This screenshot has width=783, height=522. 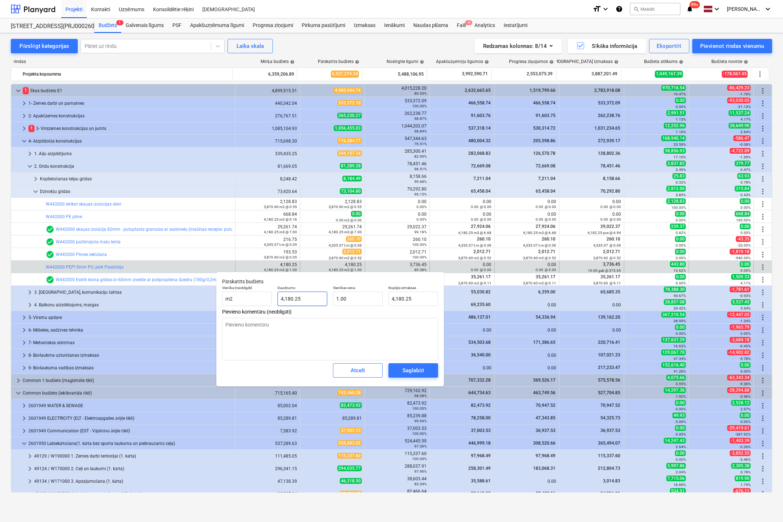 What do you see at coordinates (546, 227) in the screenshot?
I see `span: 27,924.06` at bounding box center [546, 227].